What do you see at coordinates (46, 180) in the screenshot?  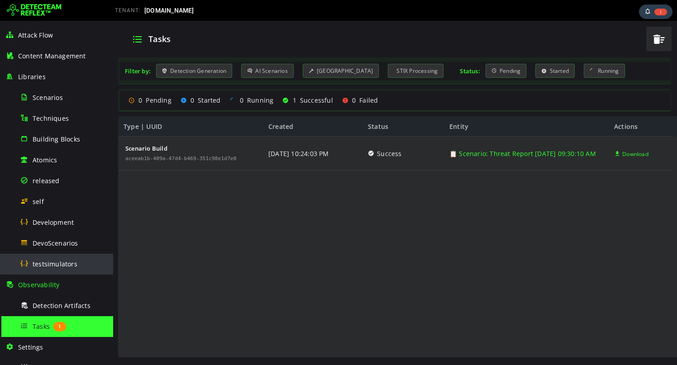 I see `span: released` at bounding box center [46, 180].